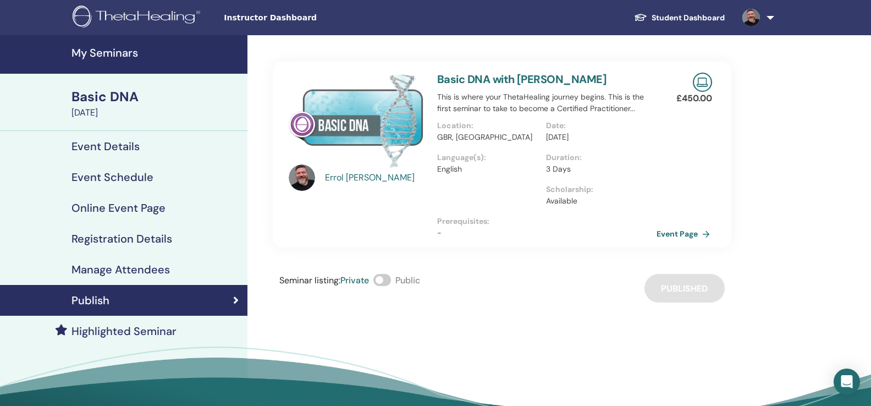 The image size is (871, 406). What do you see at coordinates (546, 221) in the screenshot?
I see `p: Prerequisites :` at bounding box center [546, 221].